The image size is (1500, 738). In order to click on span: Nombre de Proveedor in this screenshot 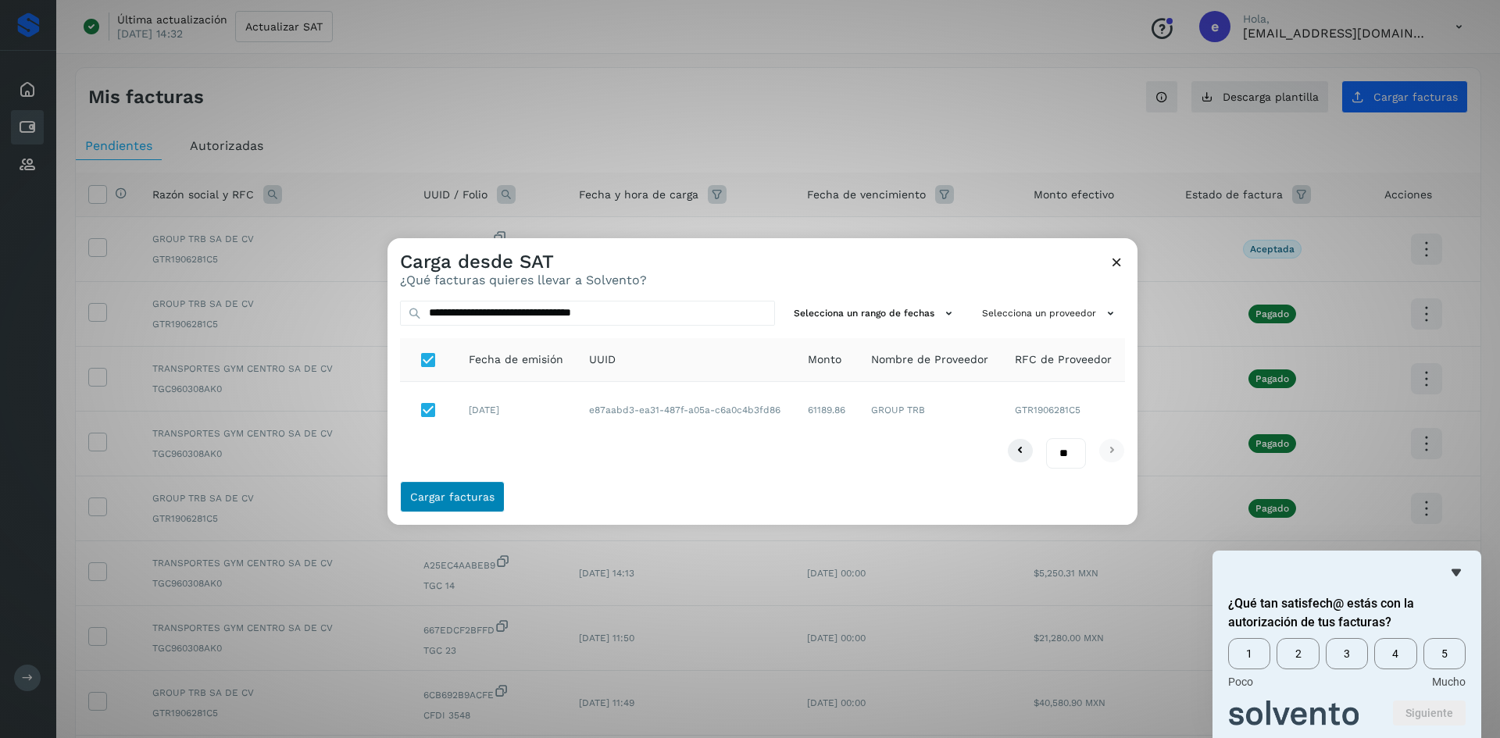, I will do `click(930, 359)`.